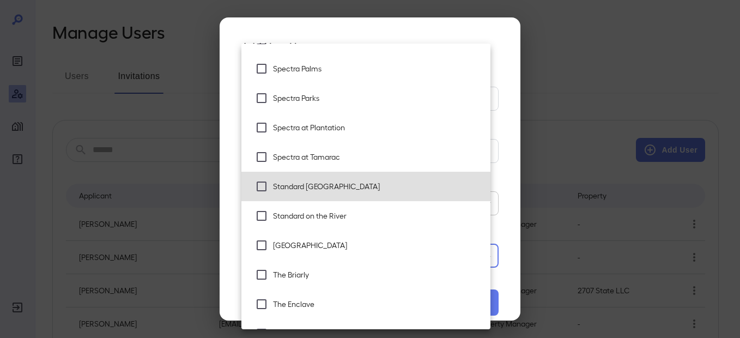 This screenshot has height=338, width=740. I want to click on span: The Briarly, so click(377, 275).